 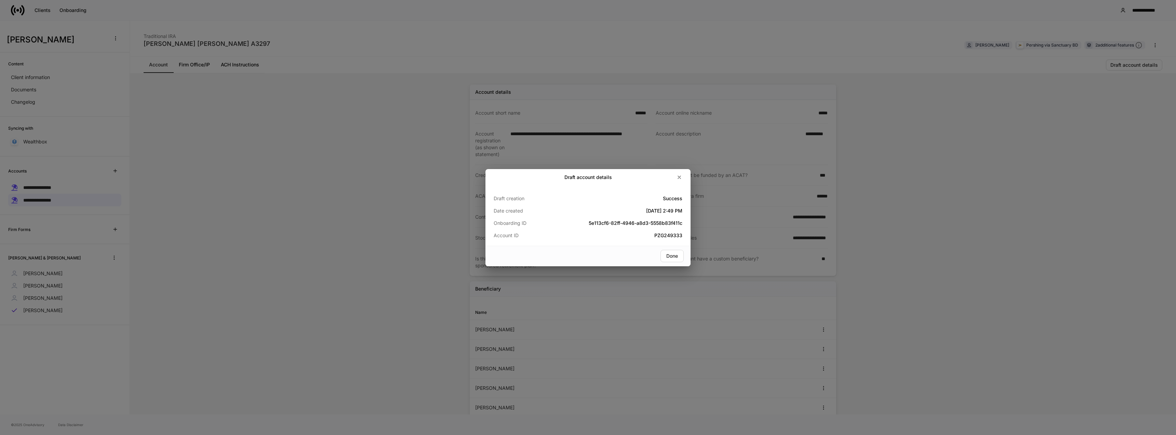 What do you see at coordinates (620, 198) in the screenshot?
I see `h5: Success` at bounding box center [620, 198].